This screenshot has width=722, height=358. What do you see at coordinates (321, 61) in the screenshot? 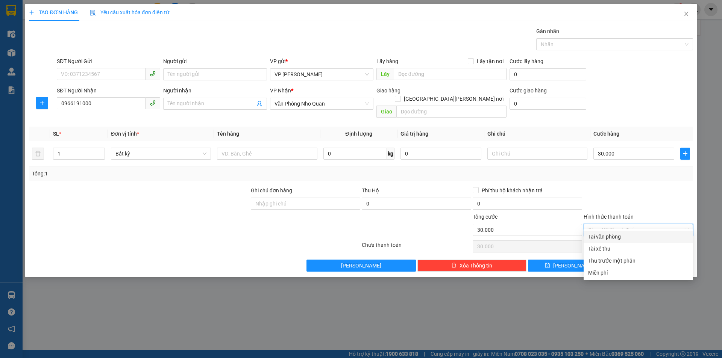
I see `div: VP gửi` at bounding box center [321, 61].